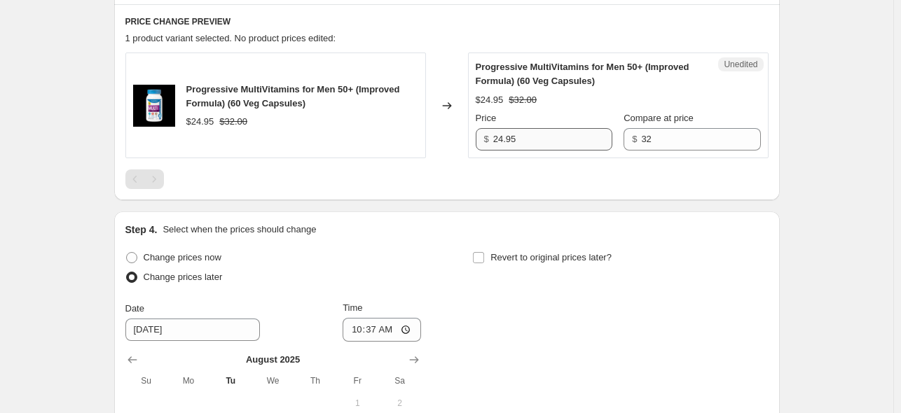 Image resolution: width=901 pixels, height=413 pixels. What do you see at coordinates (399, 404) in the screenshot?
I see `span: 2` at bounding box center [399, 404].